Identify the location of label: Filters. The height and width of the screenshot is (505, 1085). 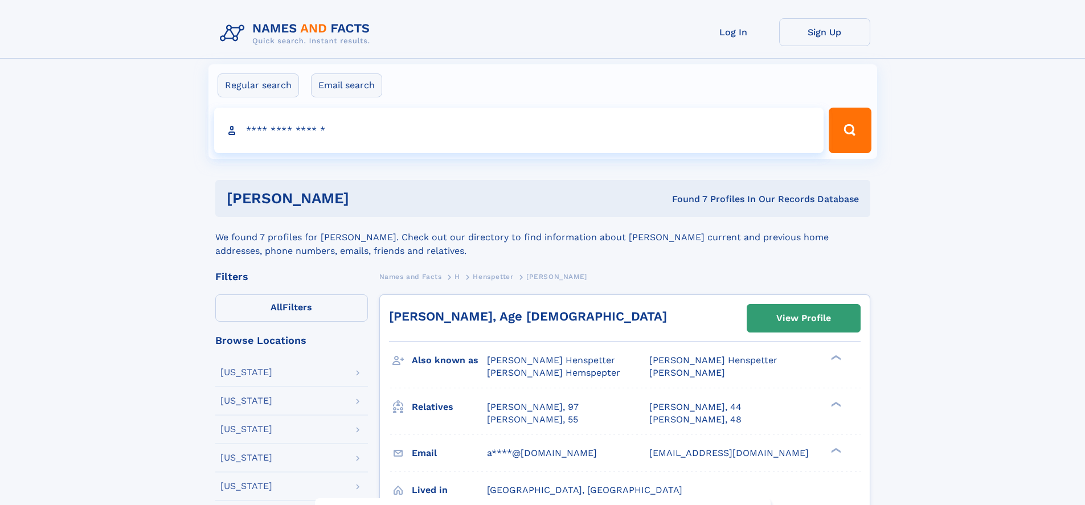
(292, 308).